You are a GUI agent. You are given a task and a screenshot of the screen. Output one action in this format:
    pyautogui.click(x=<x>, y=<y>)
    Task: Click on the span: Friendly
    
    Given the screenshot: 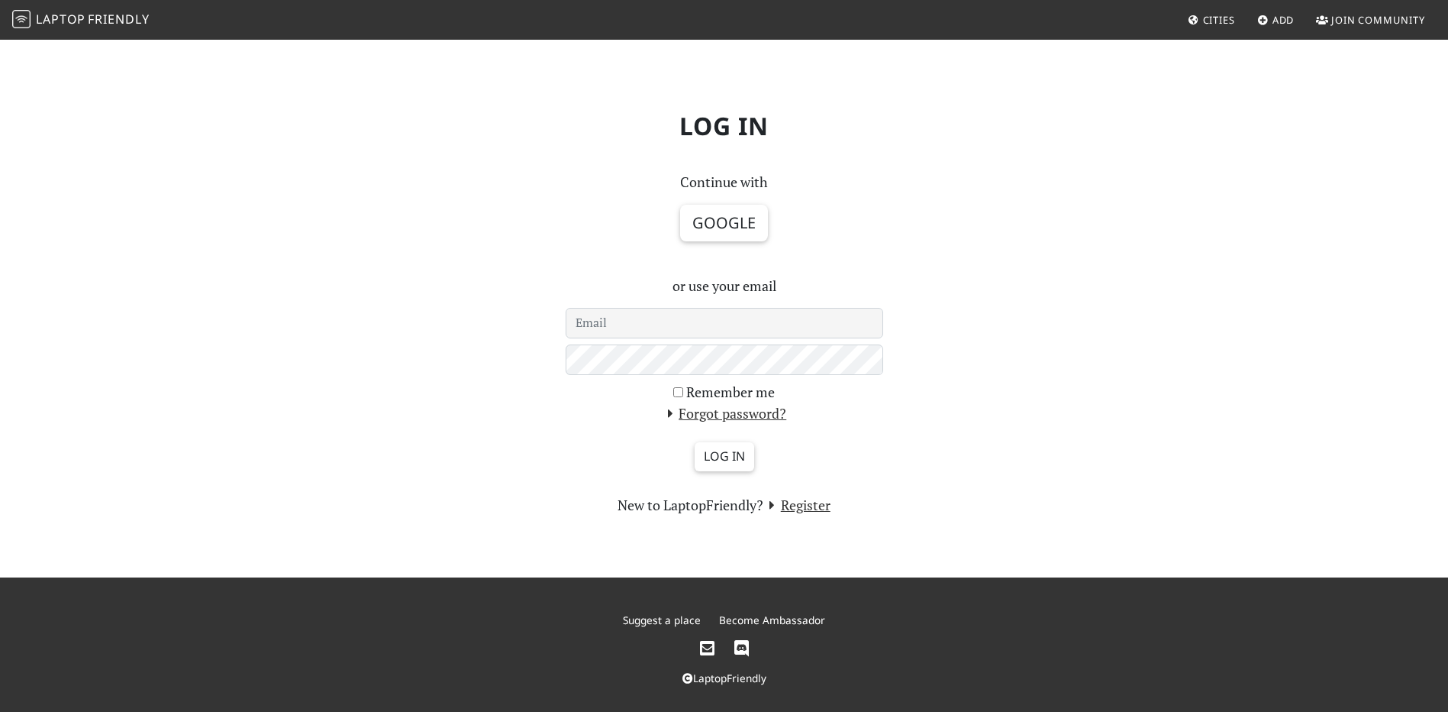 What is the action you would take?
    pyautogui.click(x=118, y=19)
    